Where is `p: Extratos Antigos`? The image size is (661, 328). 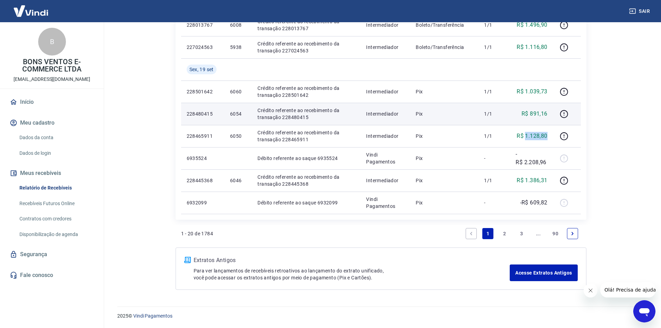
p: Extratos Antigos is located at coordinates (352, 260).